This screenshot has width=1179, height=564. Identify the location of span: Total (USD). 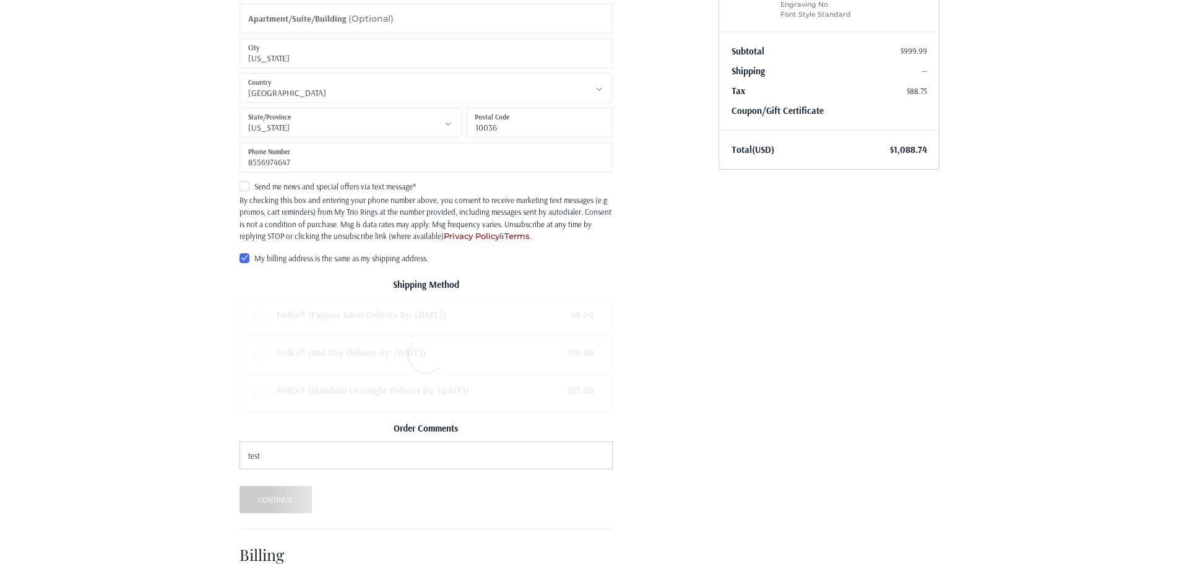
(753, 149).